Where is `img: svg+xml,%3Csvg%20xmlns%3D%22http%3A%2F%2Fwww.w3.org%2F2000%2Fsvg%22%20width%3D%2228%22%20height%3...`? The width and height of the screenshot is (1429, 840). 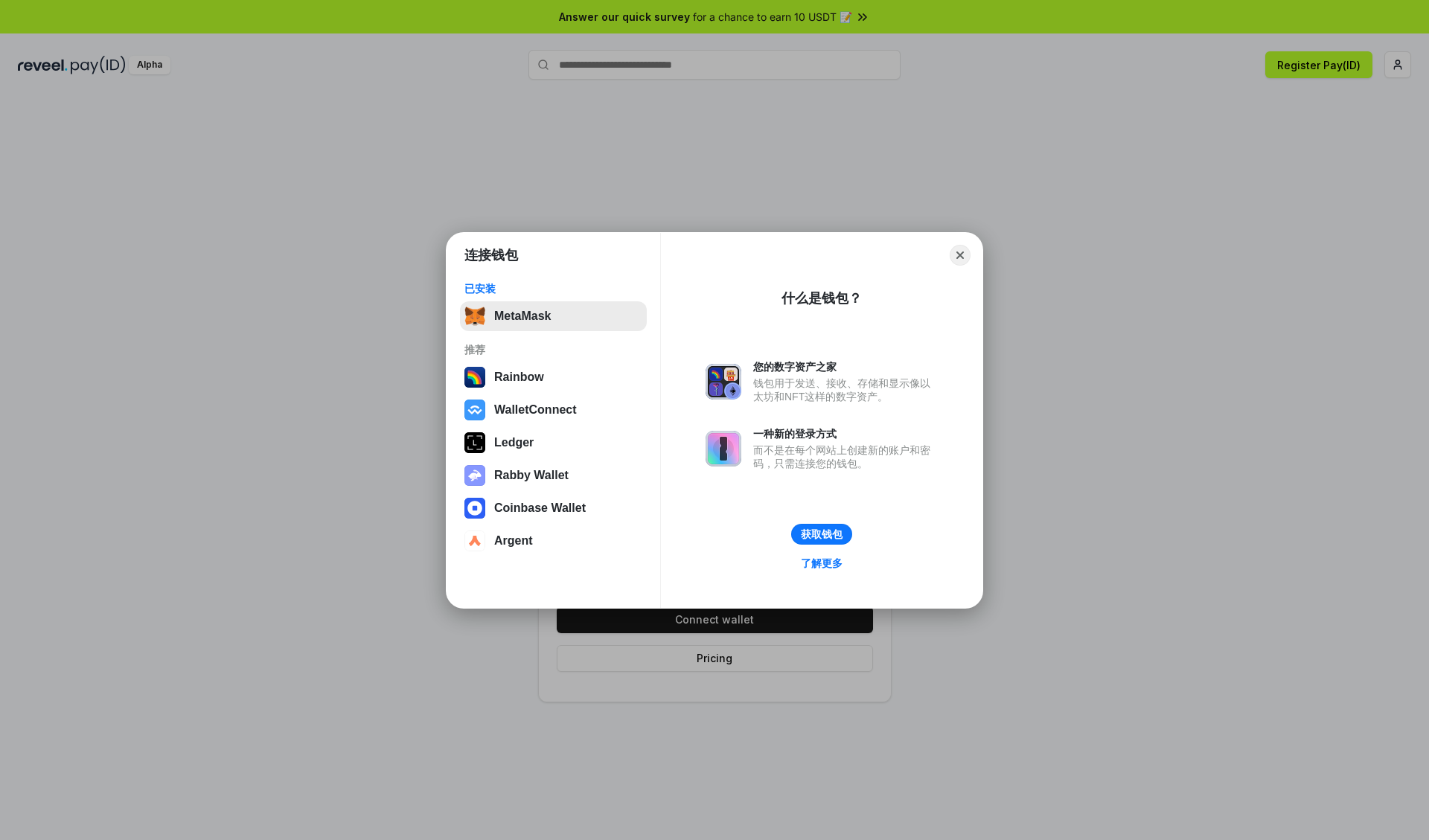
img: svg+xml,%3Csvg%20xmlns%3D%22http%3A%2F%2Fwww.w3.org%2F2000%2Fsvg%22%20width%3D%2228%22%20height%3... is located at coordinates (474, 443).